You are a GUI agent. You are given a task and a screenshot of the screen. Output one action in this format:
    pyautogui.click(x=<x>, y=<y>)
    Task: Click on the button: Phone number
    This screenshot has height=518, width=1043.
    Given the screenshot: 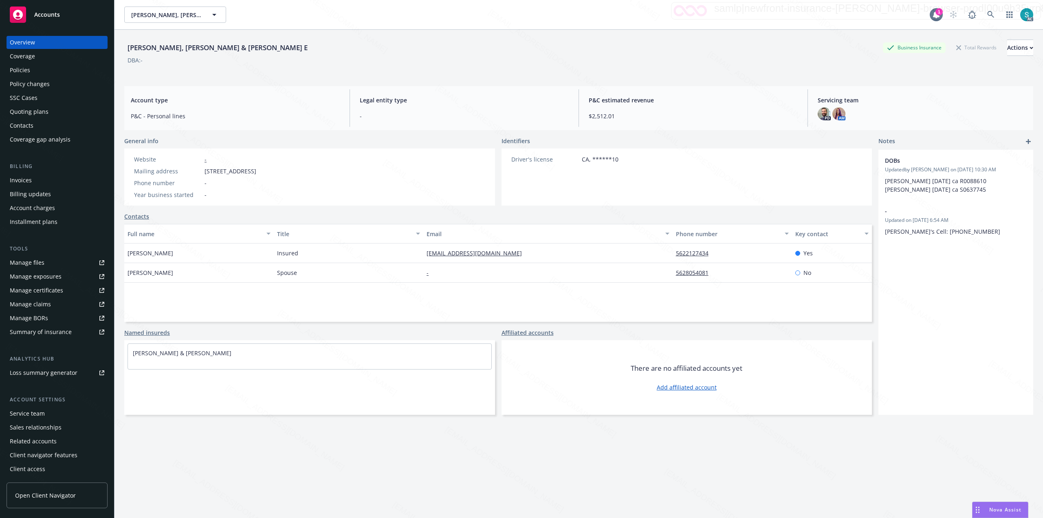 What is the action you would take?
    pyautogui.click(x=733, y=234)
    